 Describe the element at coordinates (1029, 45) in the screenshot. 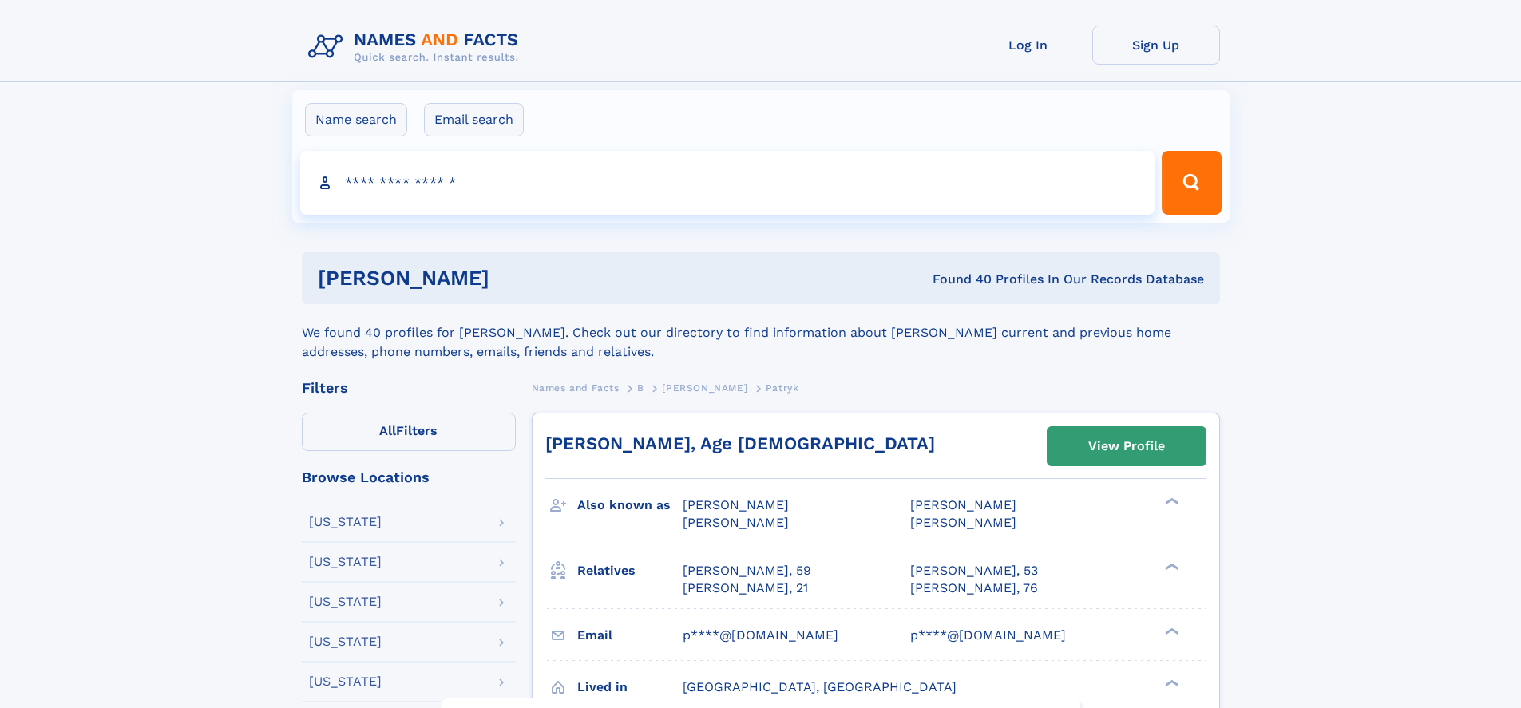

I see `a: Log In` at that location.